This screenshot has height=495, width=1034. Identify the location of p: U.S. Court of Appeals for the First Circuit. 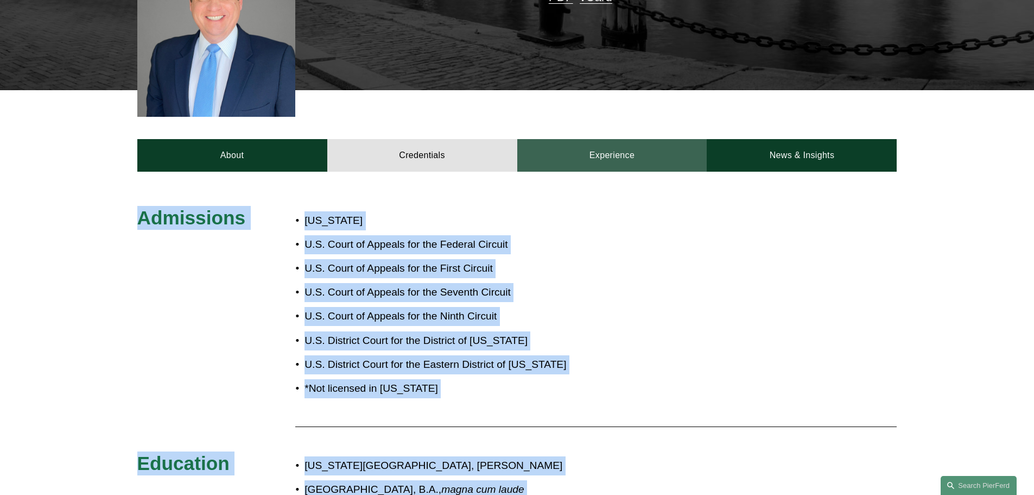
(442, 268).